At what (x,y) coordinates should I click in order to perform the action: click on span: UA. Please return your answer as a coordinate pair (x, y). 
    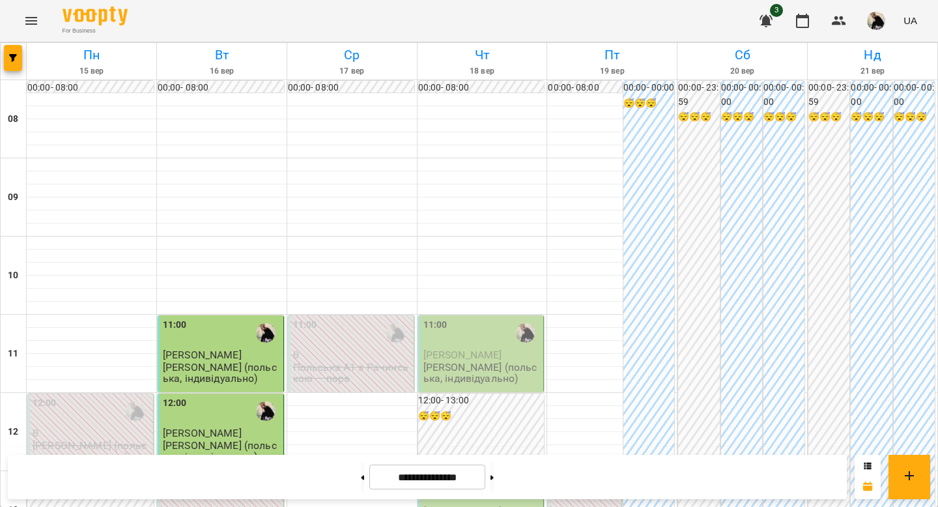
    Looking at the image, I should click on (910, 20).